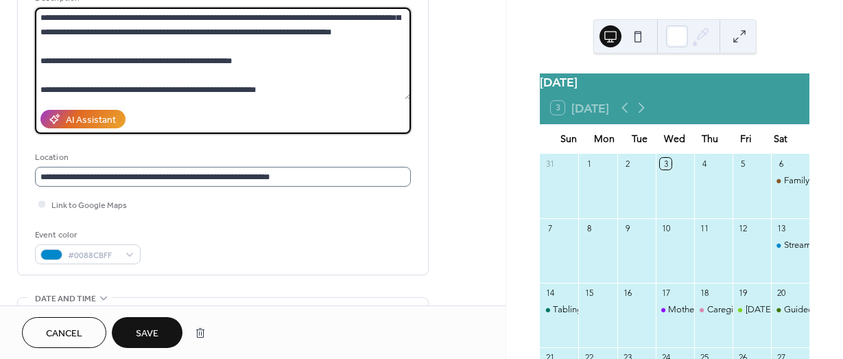 Image resolution: width=843 pixels, height=359 pixels. What do you see at coordinates (790, 309) in the screenshot?
I see `div: Guided Hike: Autumn Hike with Nuts, Berries & Seed Pods` at bounding box center [790, 309].